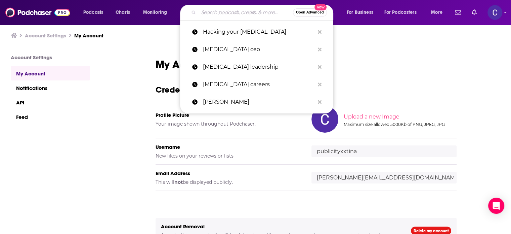  What do you see at coordinates (401, 12) in the screenshot?
I see `span: For Podcasters` at bounding box center [401, 12].